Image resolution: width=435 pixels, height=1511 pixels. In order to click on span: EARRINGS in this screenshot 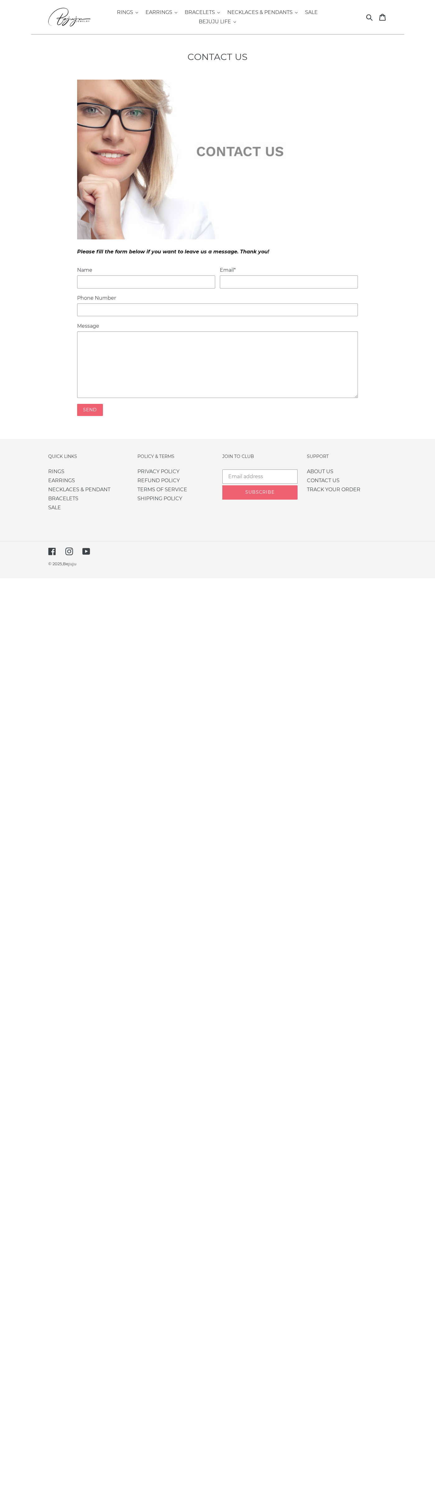, I will do `click(159, 12)`.